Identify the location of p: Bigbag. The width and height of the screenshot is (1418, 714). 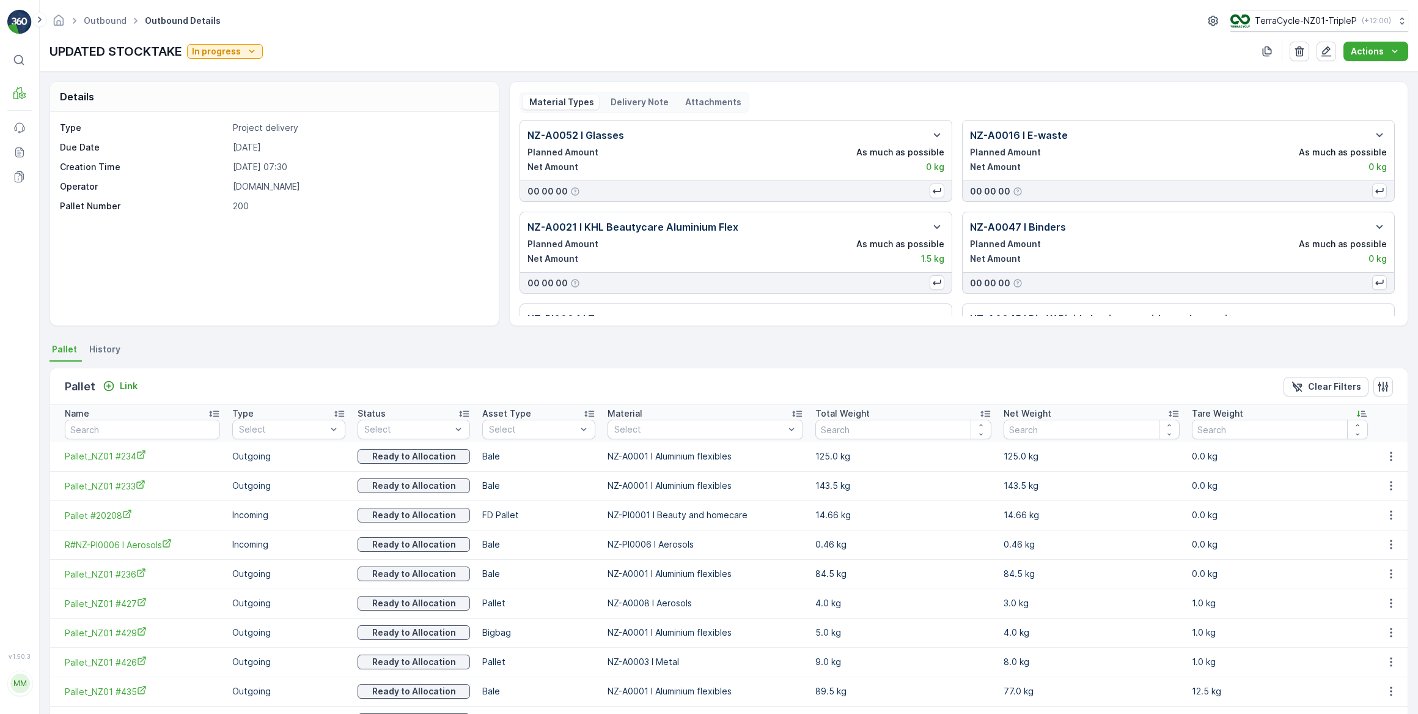
(539, 632).